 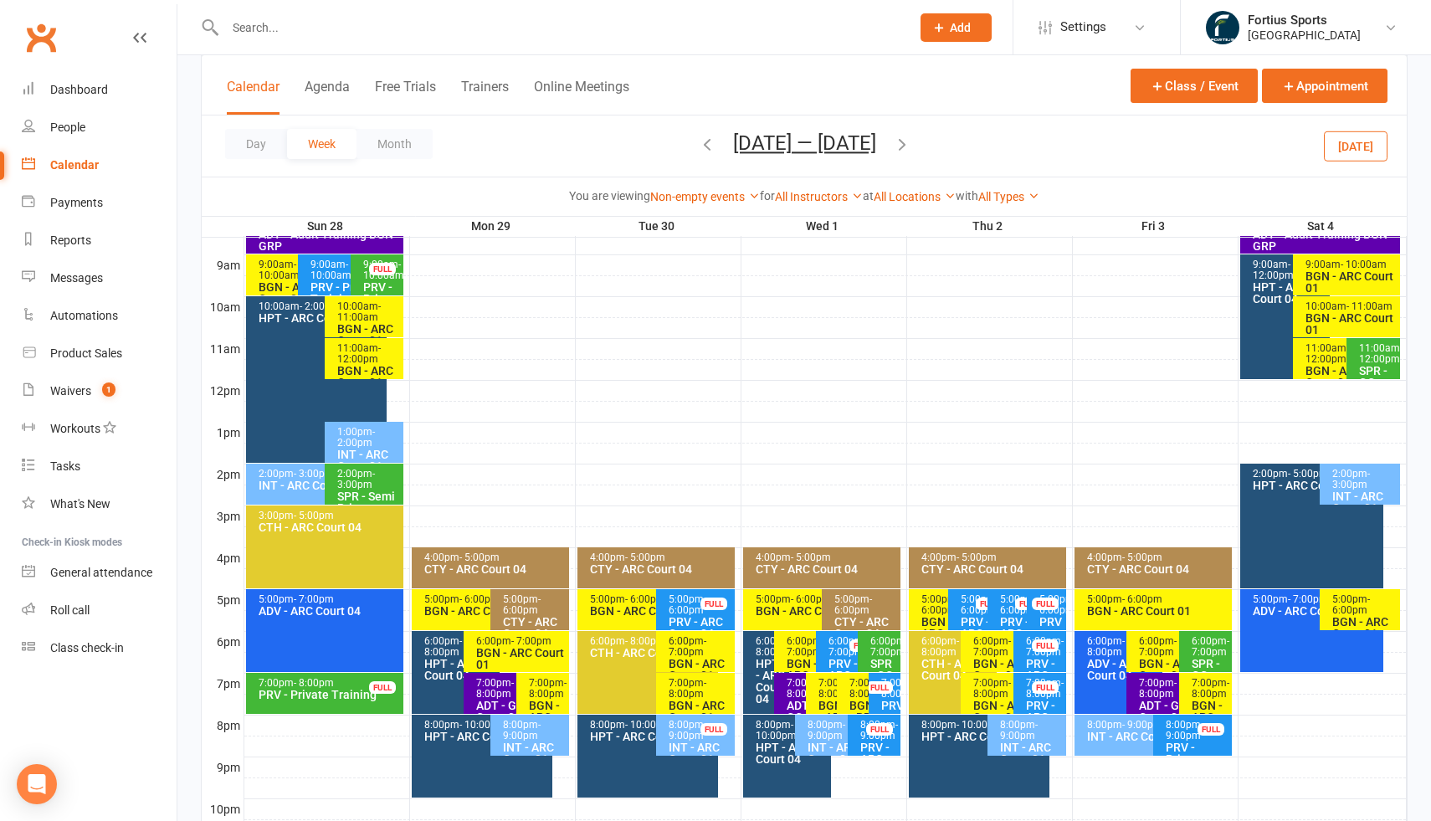 I want to click on div: What's New, so click(x=80, y=504).